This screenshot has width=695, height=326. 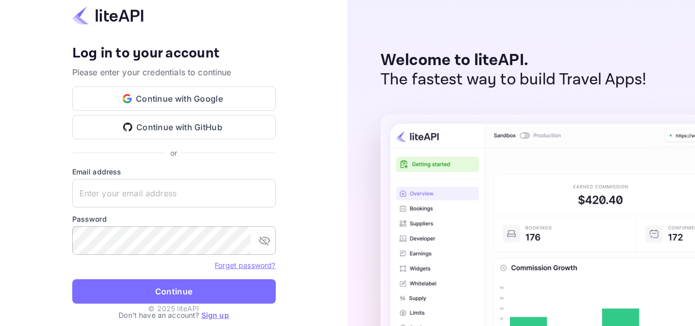 I want to click on button: toggle password visibility, so click(x=265, y=241).